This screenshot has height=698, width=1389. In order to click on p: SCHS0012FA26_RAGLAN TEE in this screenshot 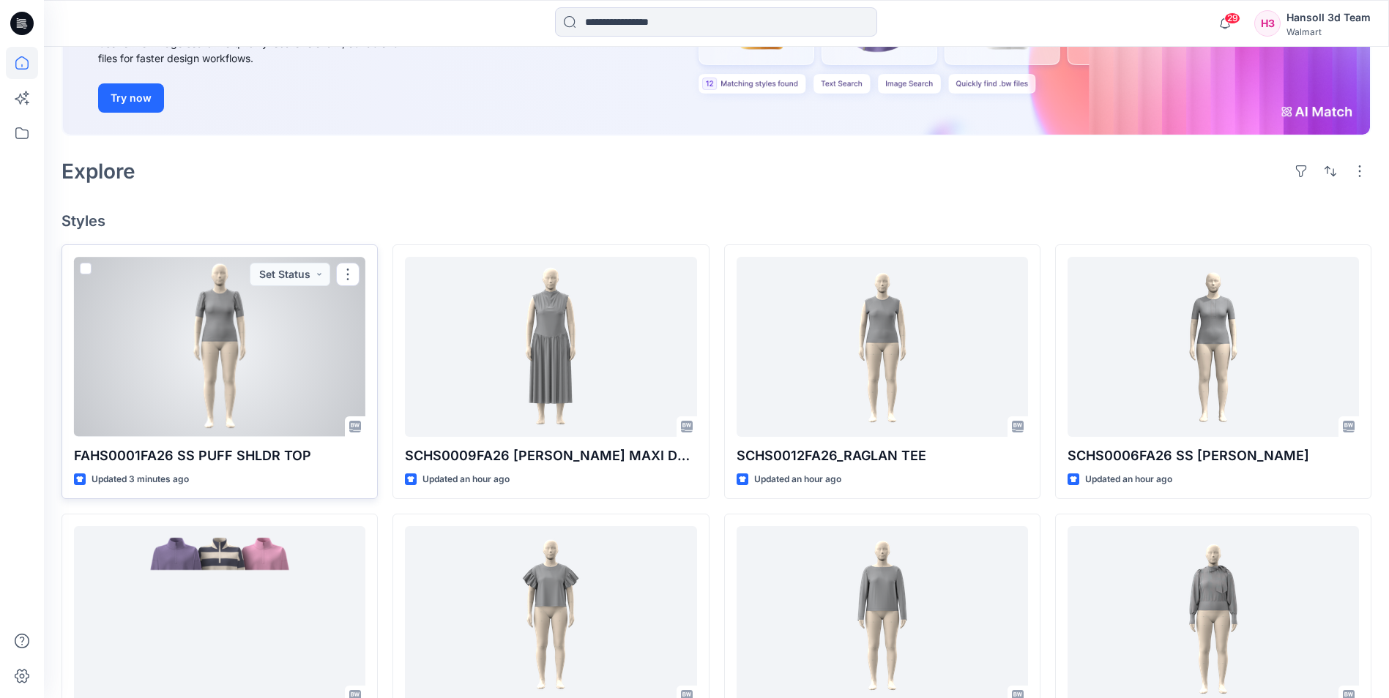, I will do `click(882, 456)`.